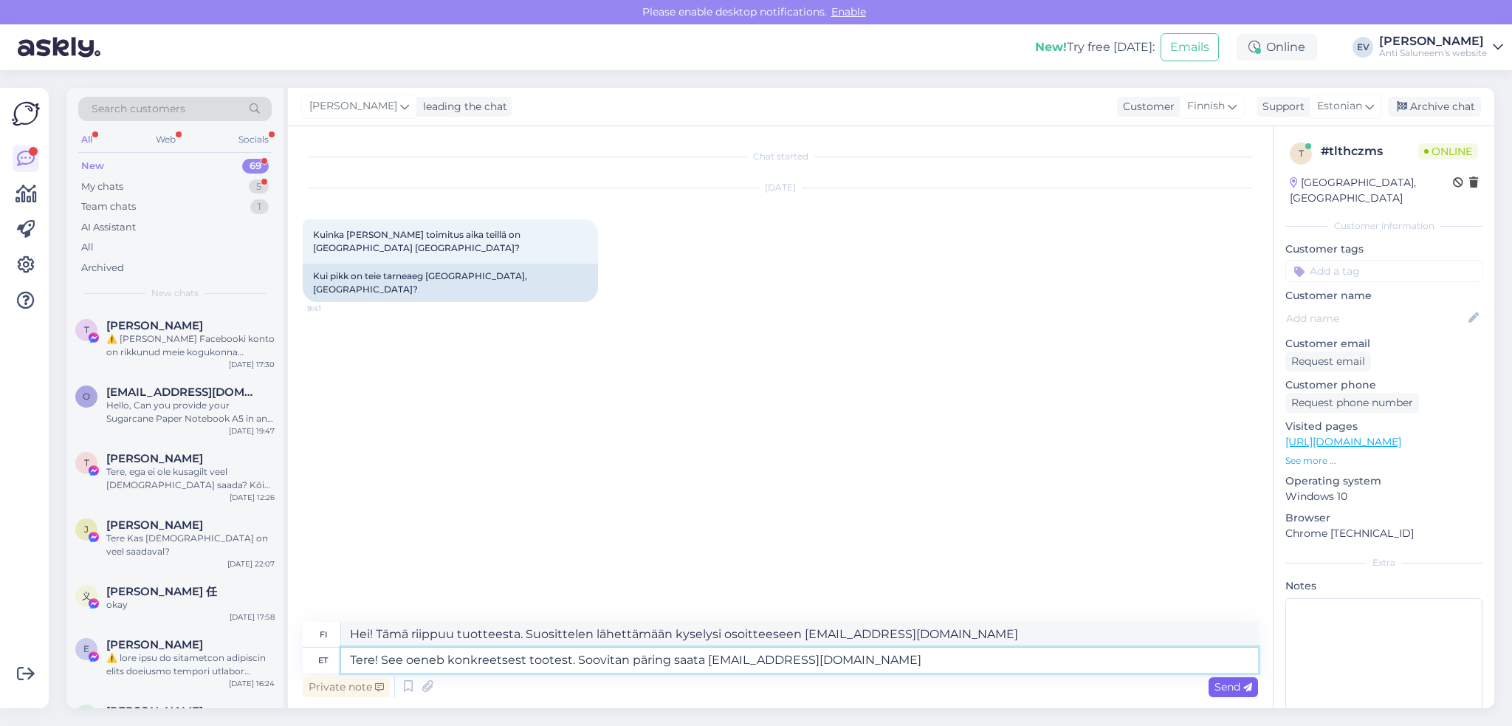 This screenshot has width=1512, height=726. I want to click on span: New chats, so click(175, 293).